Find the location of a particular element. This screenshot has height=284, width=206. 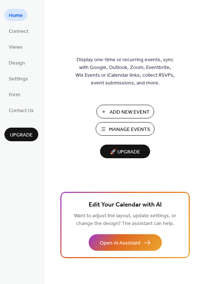

span: Form is located at coordinates (14, 95).